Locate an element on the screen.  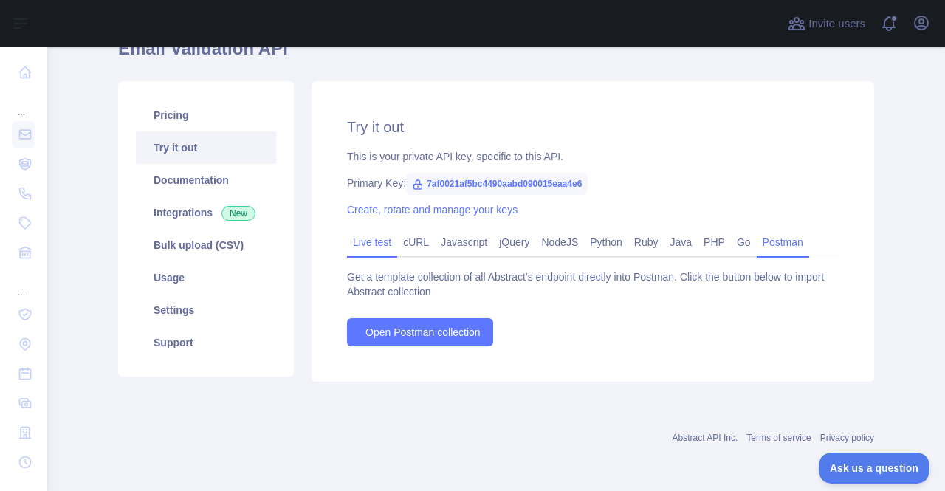
span: Open Postman collection is located at coordinates (423, 332).